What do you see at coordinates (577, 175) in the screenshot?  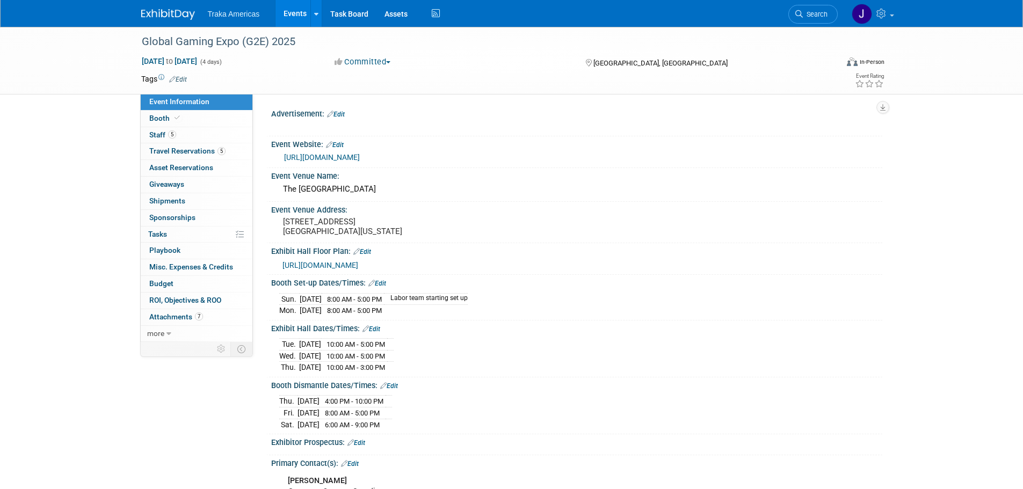 I see `div: Event Venue Name:` at bounding box center [577, 175].